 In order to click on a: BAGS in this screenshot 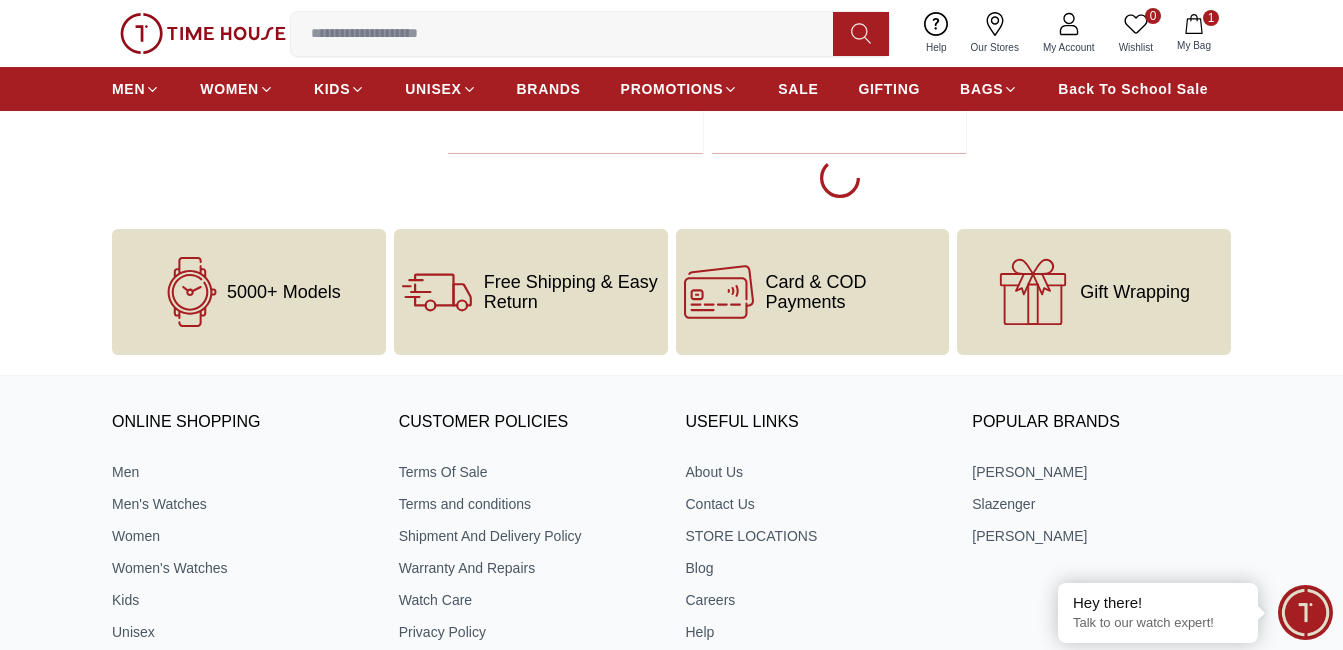, I will do `click(989, 89)`.